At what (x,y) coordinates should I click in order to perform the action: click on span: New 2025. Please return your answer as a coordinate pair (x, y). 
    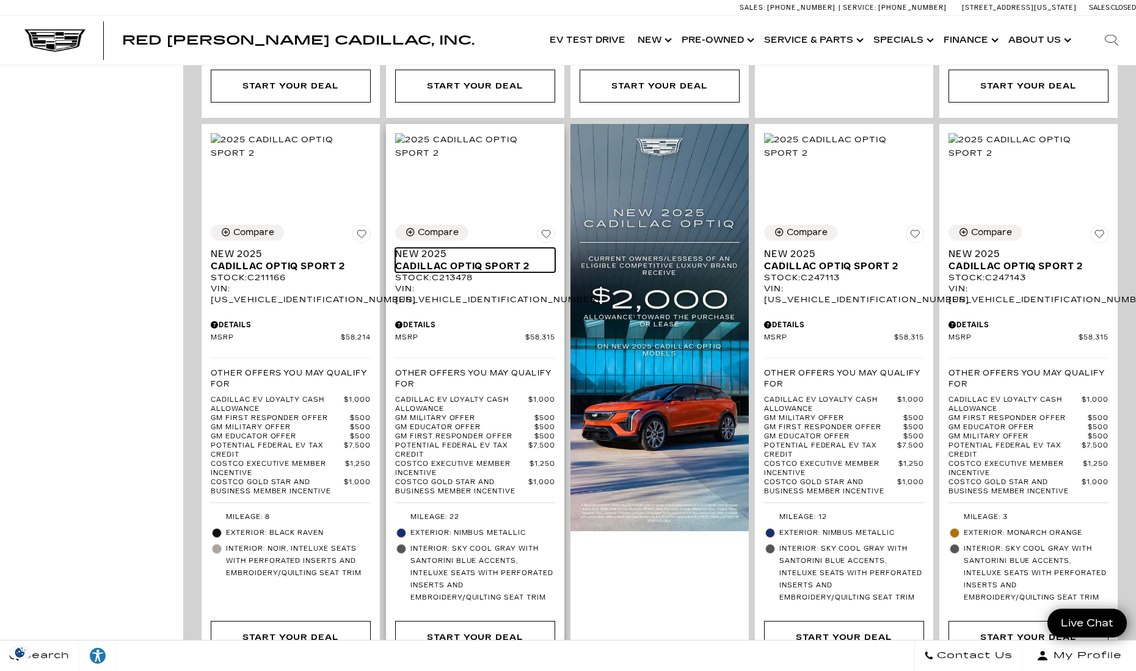
    Looking at the image, I should click on (286, 254).